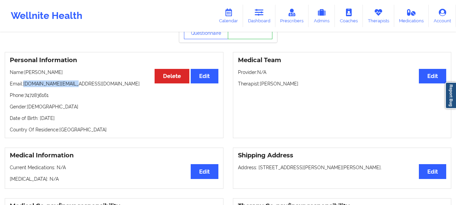 Image resolution: width=456 pixels, height=205 pixels. What do you see at coordinates (114, 168) in the screenshot?
I see `p: Current Medications: N/A` at bounding box center [114, 168].